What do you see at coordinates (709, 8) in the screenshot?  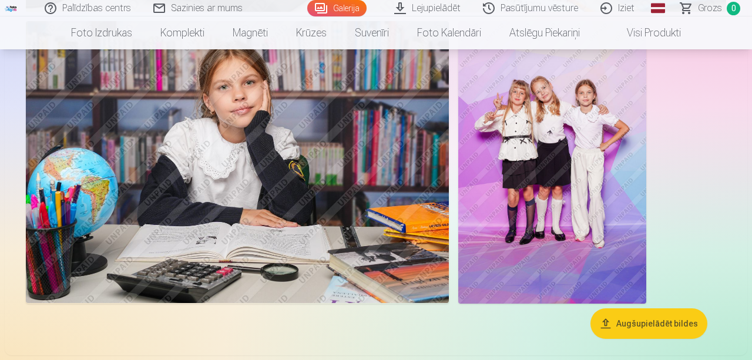 I see `span: Grozs` at bounding box center [709, 8].